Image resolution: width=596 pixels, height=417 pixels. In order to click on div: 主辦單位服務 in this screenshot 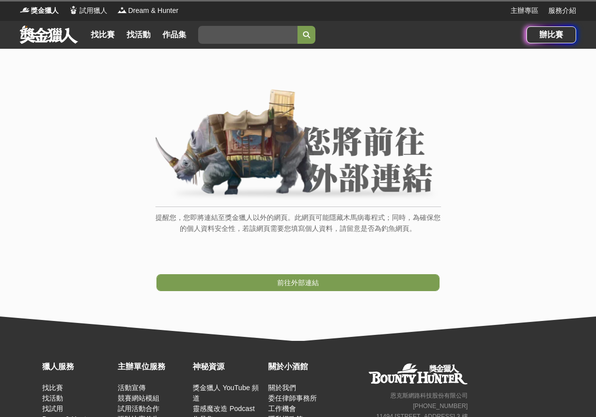, I will do `click(153, 366)`.